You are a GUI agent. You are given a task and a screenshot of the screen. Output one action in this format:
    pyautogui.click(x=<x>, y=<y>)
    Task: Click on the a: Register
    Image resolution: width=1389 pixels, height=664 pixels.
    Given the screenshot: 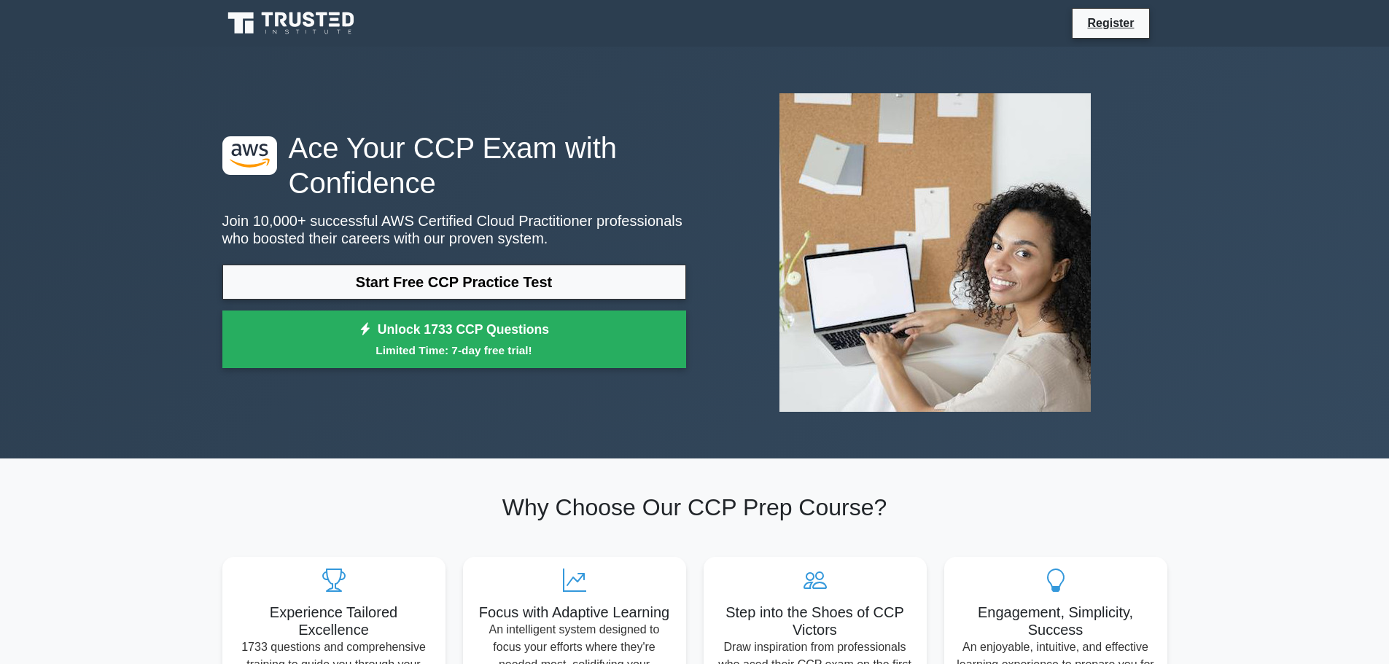 What is the action you would take?
    pyautogui.click(x=1111, y=23)
    